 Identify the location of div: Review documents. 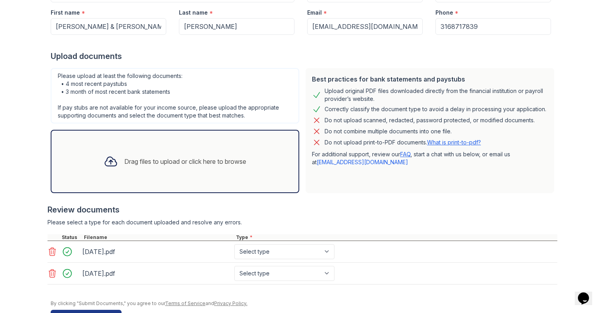
(303, 210).